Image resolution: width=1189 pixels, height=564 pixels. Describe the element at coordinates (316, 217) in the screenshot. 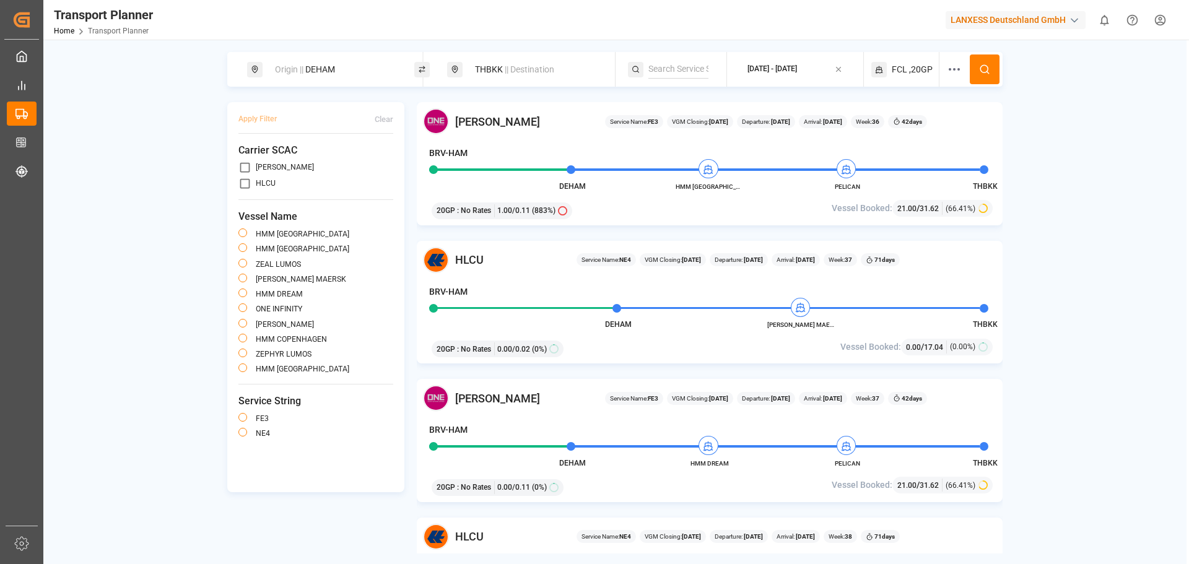

I see `span: Vessel Name` at that location.